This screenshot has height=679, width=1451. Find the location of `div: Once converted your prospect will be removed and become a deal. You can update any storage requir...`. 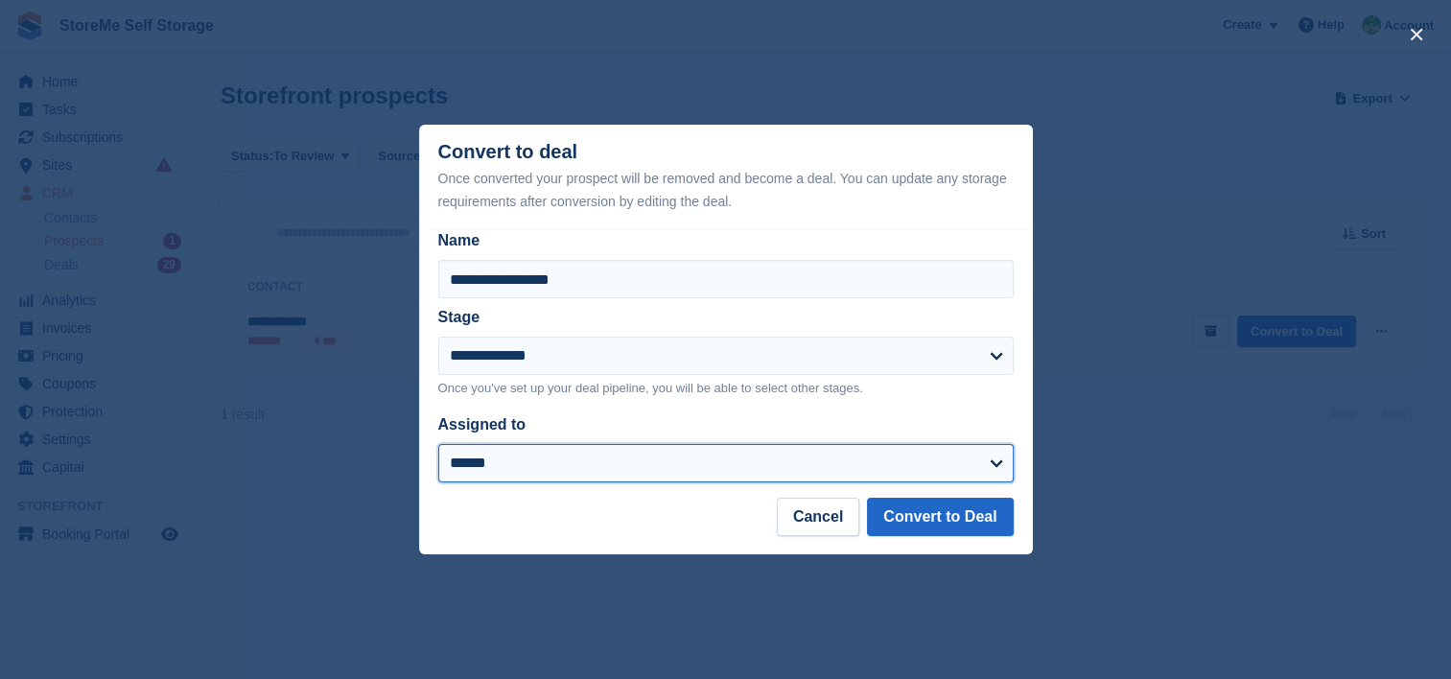

div: Once converted your prospect will be removed and become a deal. You can update any storage requir... is located at coordinates (726, 190).